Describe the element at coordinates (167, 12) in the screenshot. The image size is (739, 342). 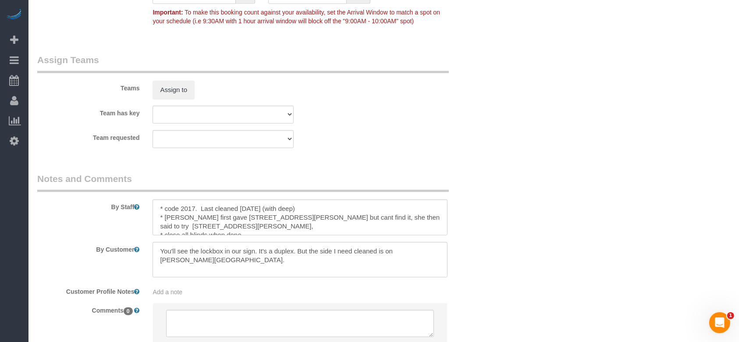
I see `strong: Important:` at that location.